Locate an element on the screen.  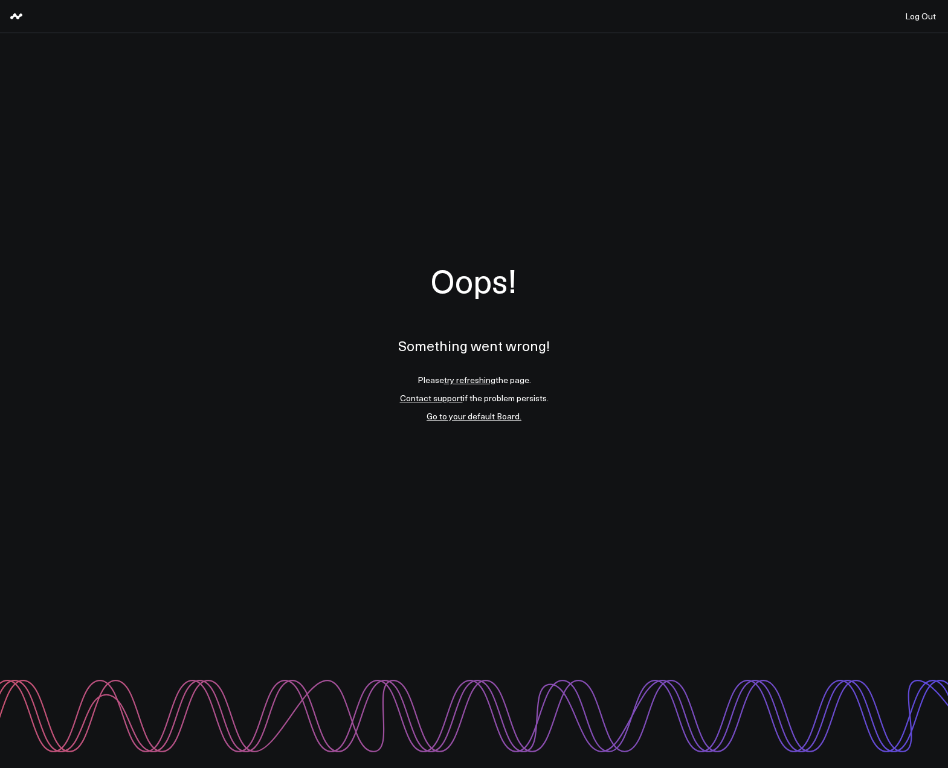
li: if the problem persists. is located at coordinates (474, 398).